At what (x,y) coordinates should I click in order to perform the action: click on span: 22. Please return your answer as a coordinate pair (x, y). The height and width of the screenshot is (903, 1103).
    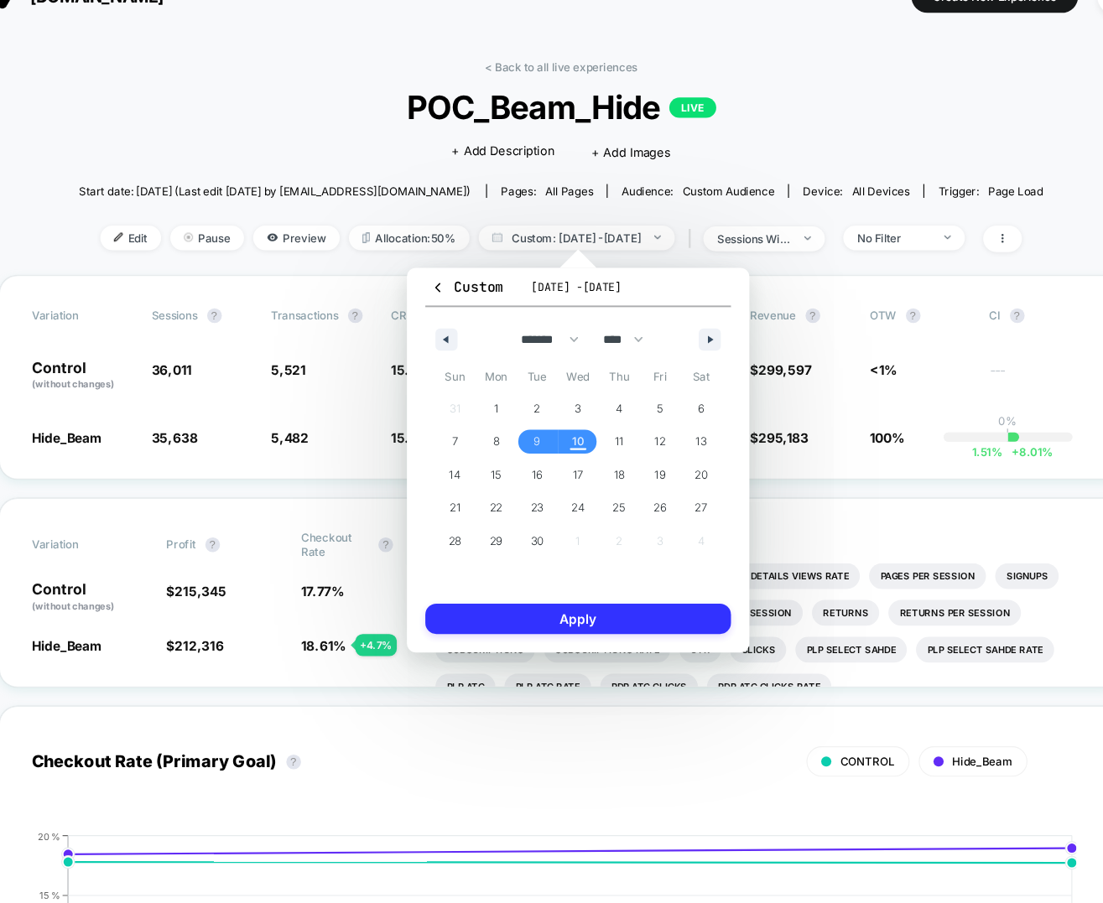
    Looking at the image, I should click on (492, 493).